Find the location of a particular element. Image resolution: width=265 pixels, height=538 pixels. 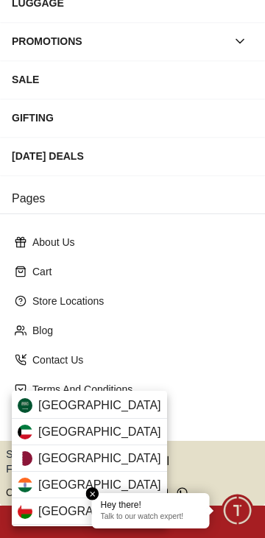

div: Hey there! is located at coordinates (151, 505).